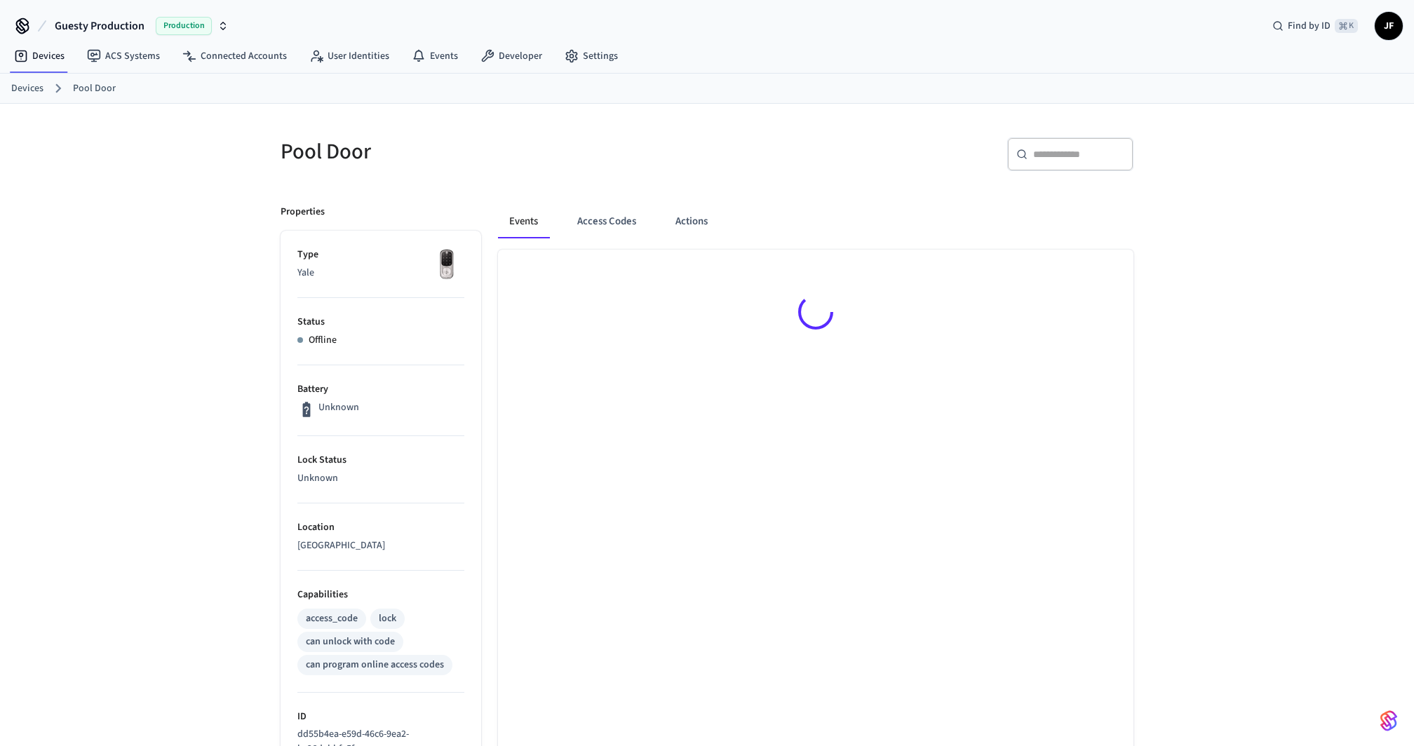 The image size is (1414, 746). I want to click on span: ⌘ K, so click(1346, 26).